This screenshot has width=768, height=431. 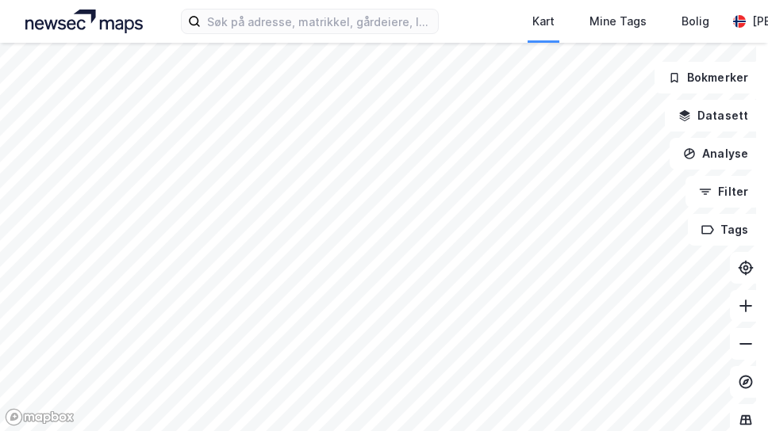 I want to click on div: Kart, so click(x=543, y=21).